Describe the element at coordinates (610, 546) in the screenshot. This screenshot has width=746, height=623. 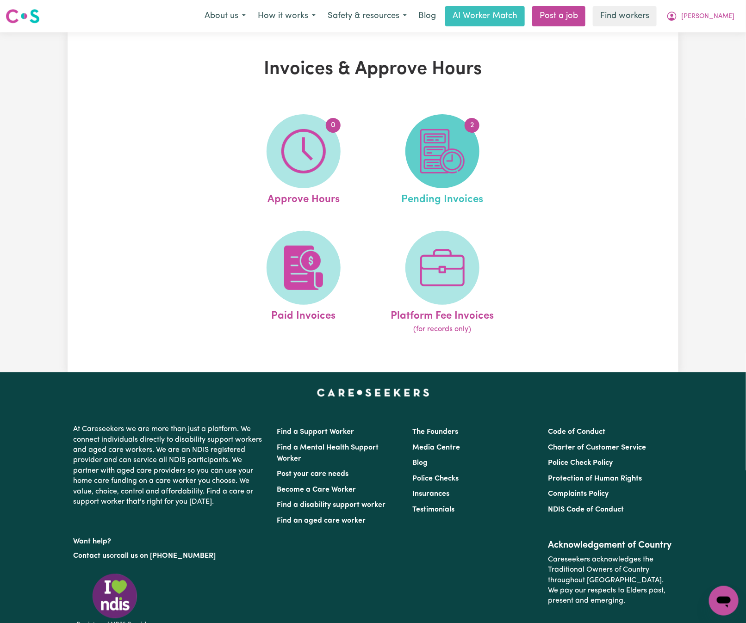
I see `h2: Acknowledgement of Country` at that location.